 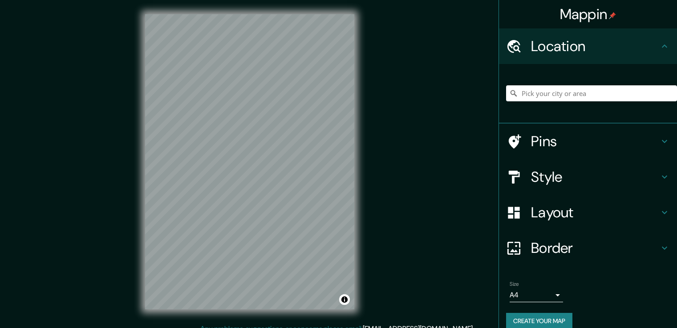 What do you see at coordinates (595, 141) in the screenshot?
I see `h4: Pins` at bounding box center [595, 141].